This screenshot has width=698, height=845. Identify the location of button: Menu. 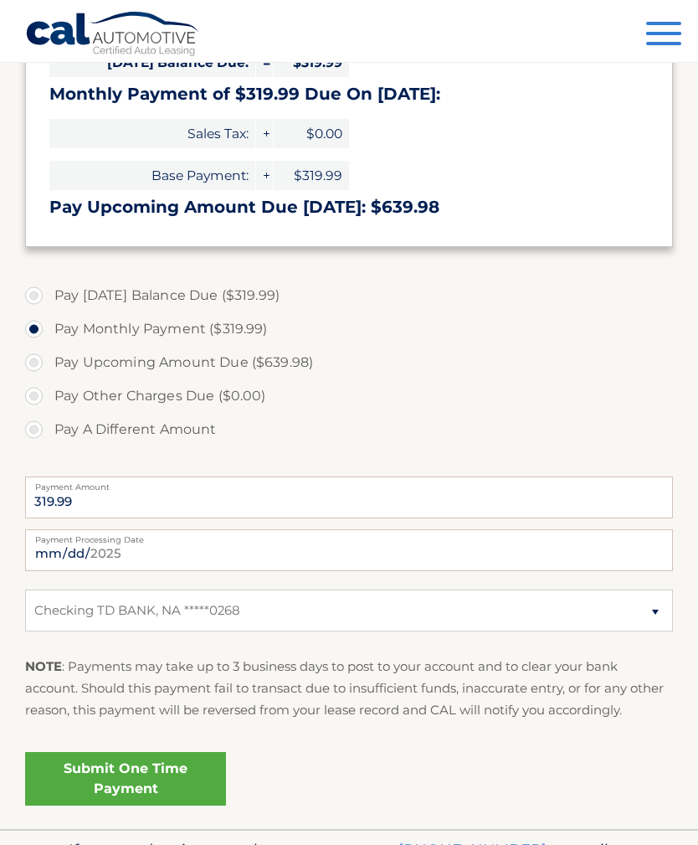
(664, 35).